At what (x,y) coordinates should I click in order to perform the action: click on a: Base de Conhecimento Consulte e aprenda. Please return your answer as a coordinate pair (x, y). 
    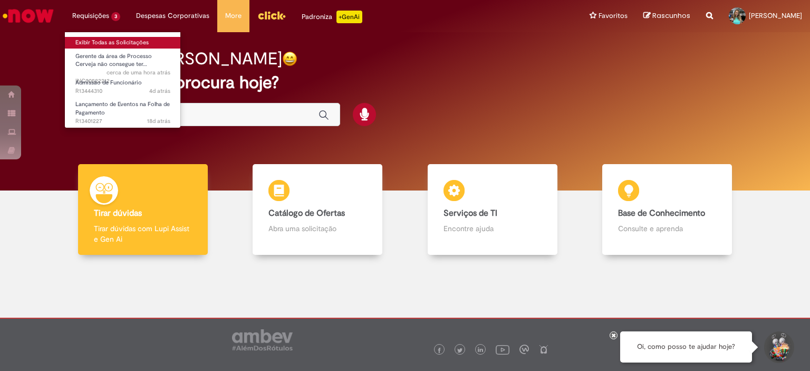
    Looking at the image, I should click on (668, 209).